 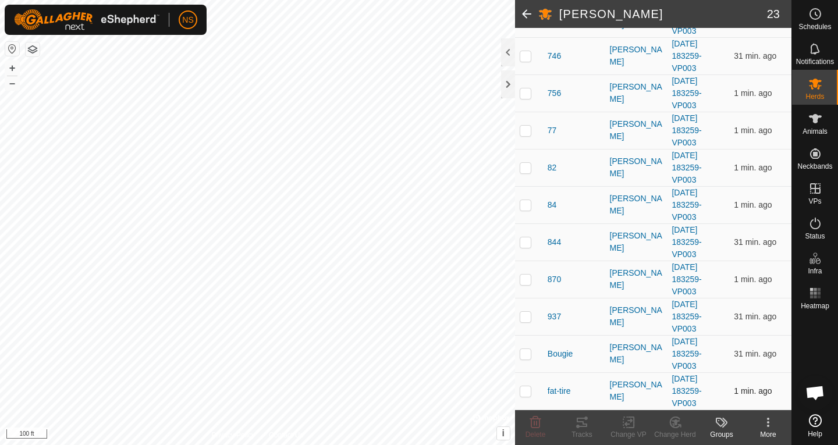 I want to click on span: Notifications, so click(x=814, y=62).